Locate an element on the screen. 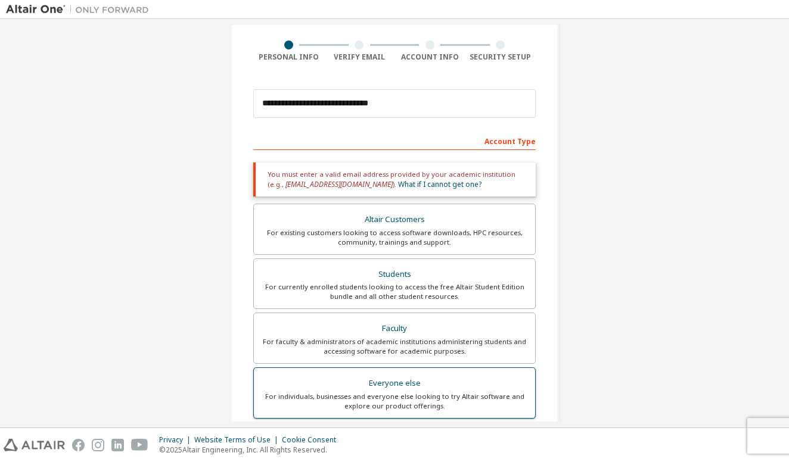 This screenshot has width=789, height=462. div: For faculty & administrators of academic institutions administering students and accessing softwa... is located at coordinates (394, 347).